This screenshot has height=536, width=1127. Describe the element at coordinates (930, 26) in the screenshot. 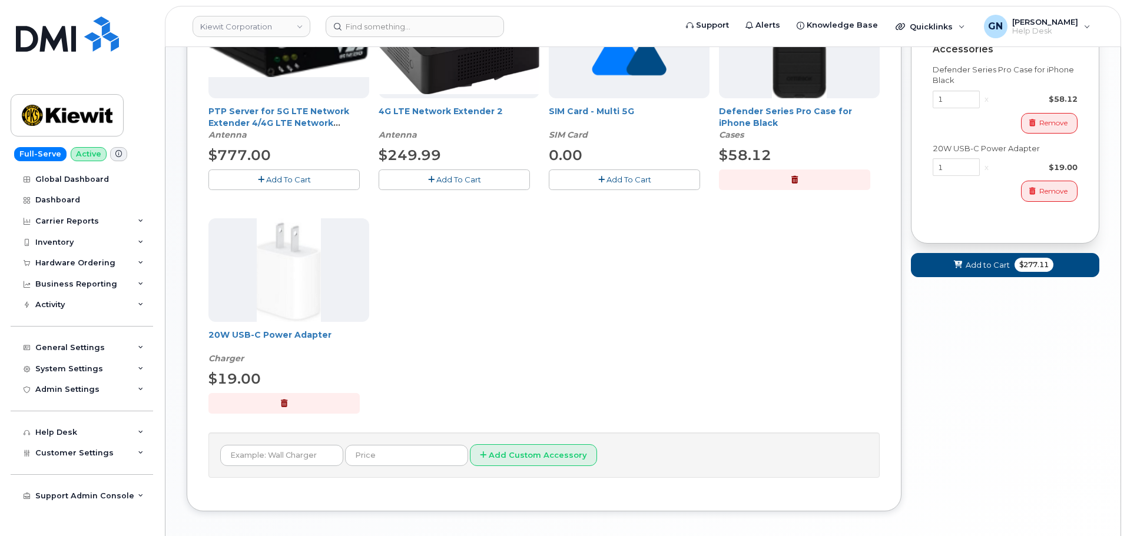

I see `div: Quicklinks` at that location.